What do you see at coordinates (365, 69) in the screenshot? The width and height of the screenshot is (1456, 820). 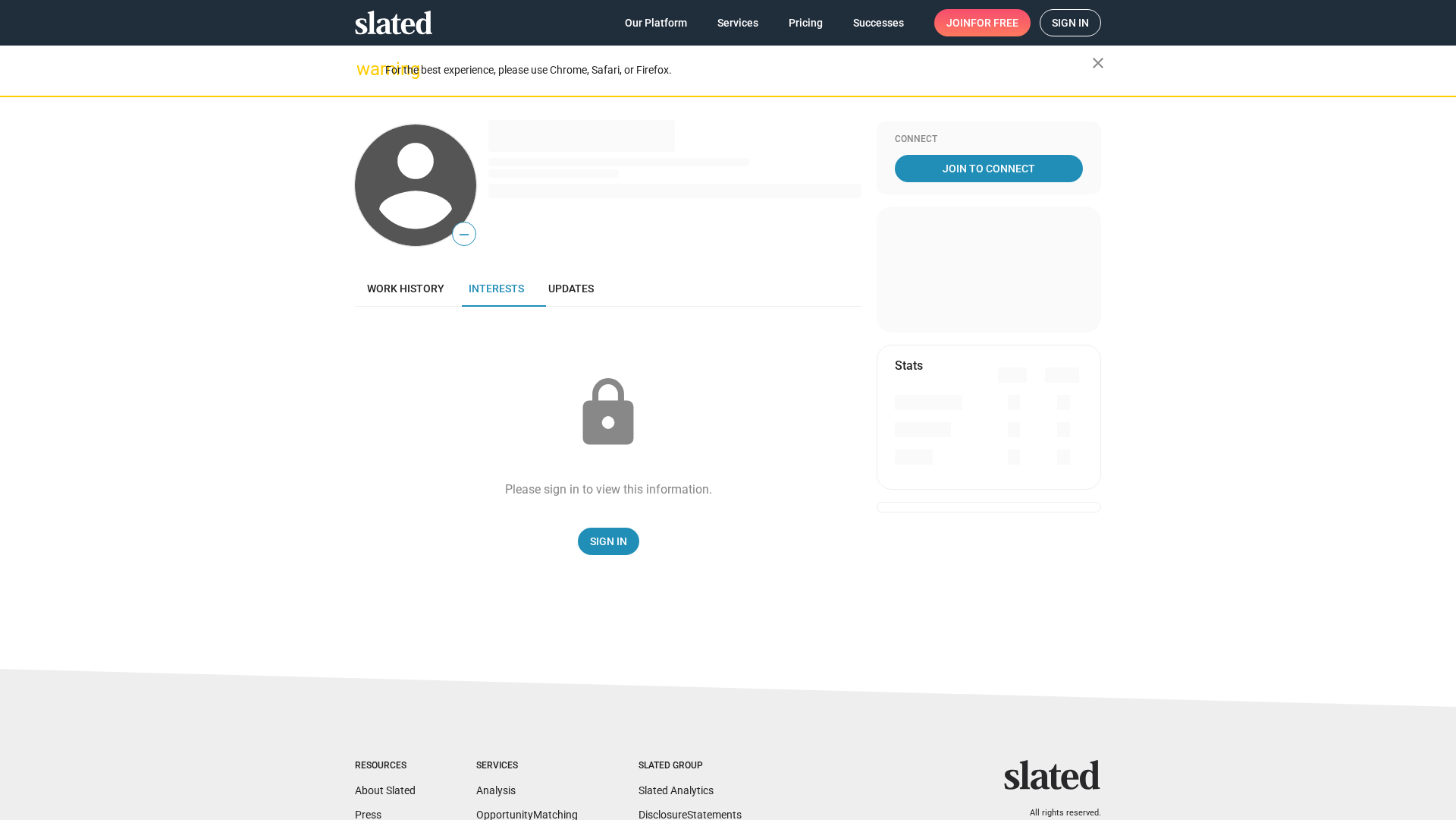 I see `mat-icon: warning` at bounding box center [365, 69].